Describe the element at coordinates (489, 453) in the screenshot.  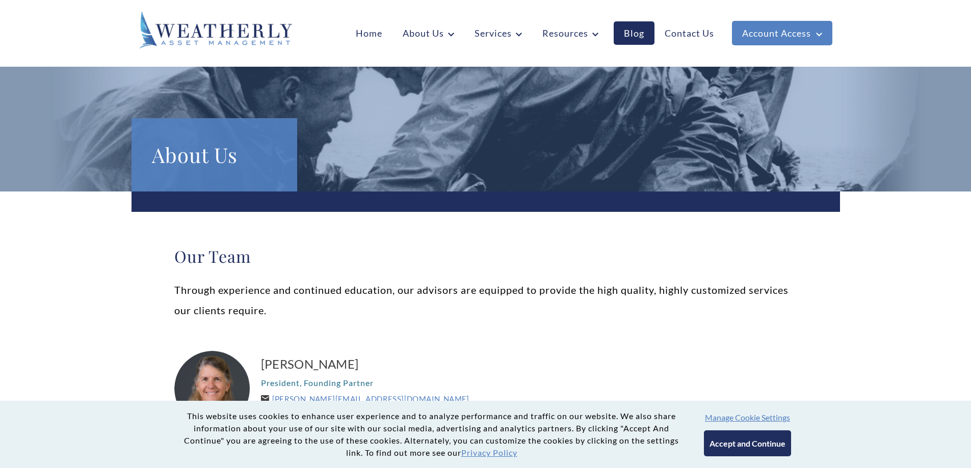
I see `a: Privacy Policy` at that location.